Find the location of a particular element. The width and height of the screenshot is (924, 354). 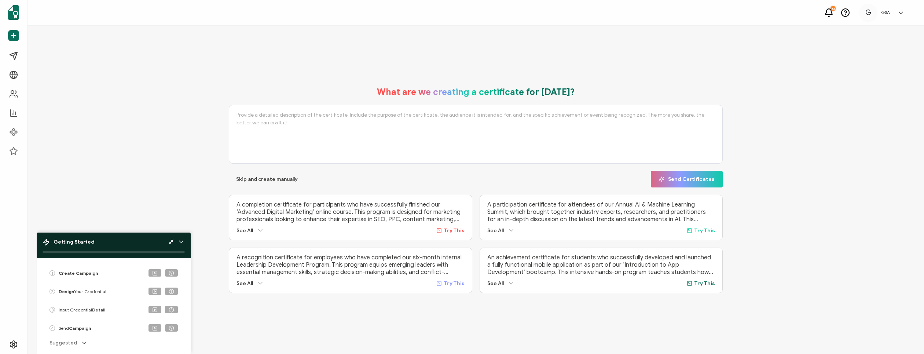

b: Detail is located at coordinates (99, 309).